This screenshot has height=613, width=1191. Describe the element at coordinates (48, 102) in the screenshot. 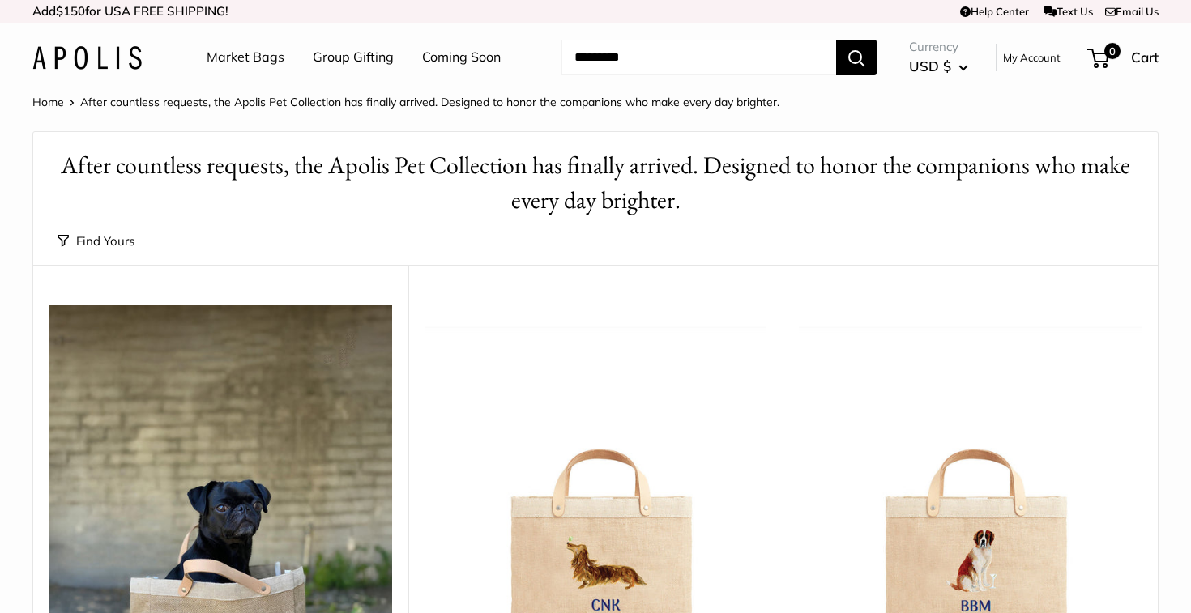

I see `a: Home` at that location.